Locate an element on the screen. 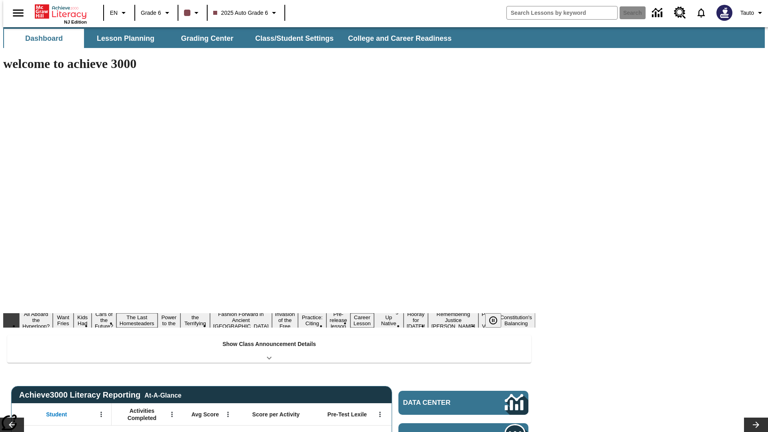  button: Slide 3 Dirty Jobs Kids Had To Do is located at coordinates (82, 320).